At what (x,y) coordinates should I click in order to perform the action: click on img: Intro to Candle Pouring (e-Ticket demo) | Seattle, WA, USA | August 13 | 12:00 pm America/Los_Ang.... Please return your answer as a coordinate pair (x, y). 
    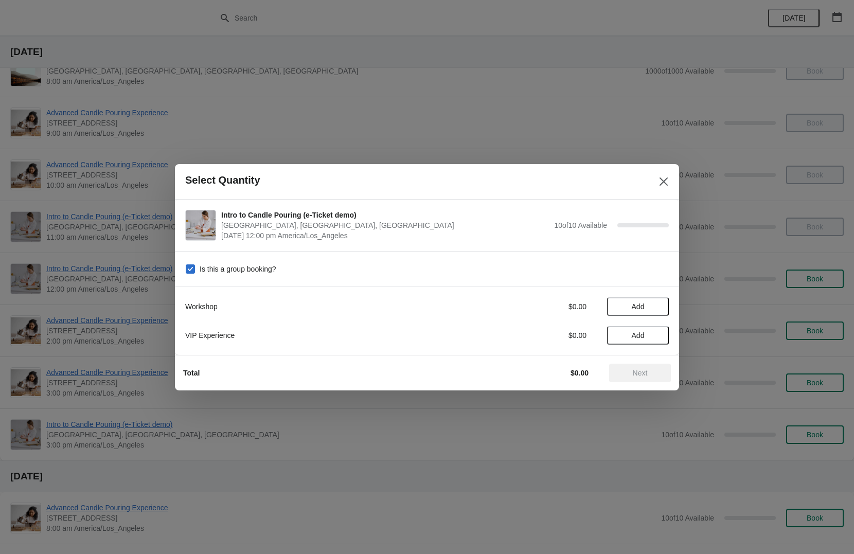
    Looking at the image, I should click on (201, 225).